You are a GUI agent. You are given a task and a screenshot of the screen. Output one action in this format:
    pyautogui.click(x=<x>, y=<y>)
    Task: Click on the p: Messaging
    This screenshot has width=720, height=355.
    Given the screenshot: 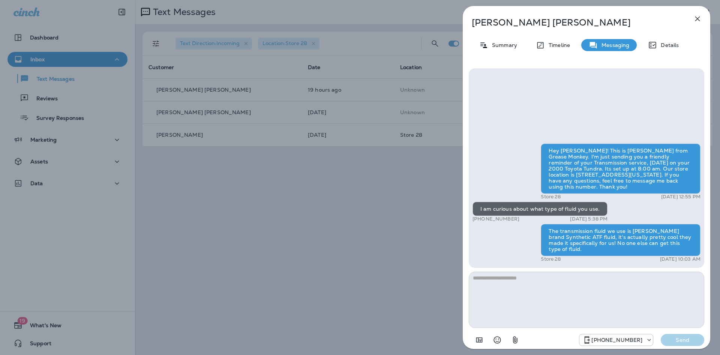 What is the action you would take?
    pyautogui.click(x=614, y=45)
    